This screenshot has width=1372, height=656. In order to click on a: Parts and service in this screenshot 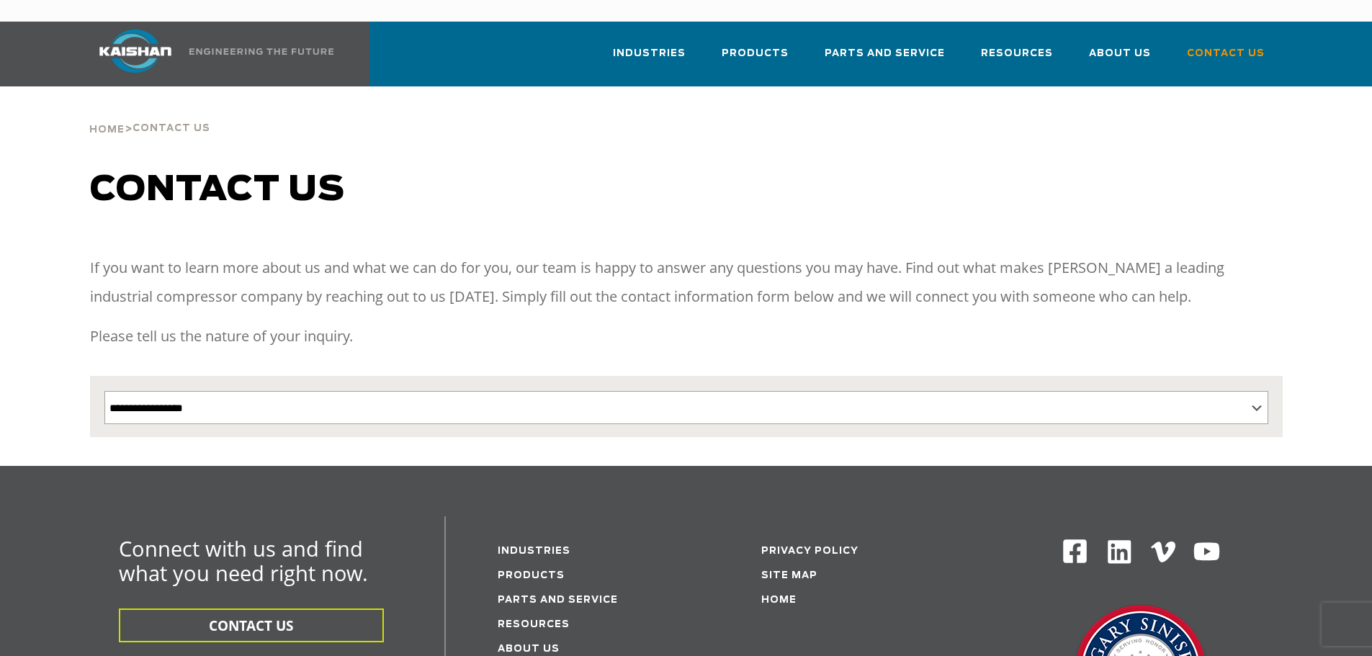, I will do `click(557, 600)`.